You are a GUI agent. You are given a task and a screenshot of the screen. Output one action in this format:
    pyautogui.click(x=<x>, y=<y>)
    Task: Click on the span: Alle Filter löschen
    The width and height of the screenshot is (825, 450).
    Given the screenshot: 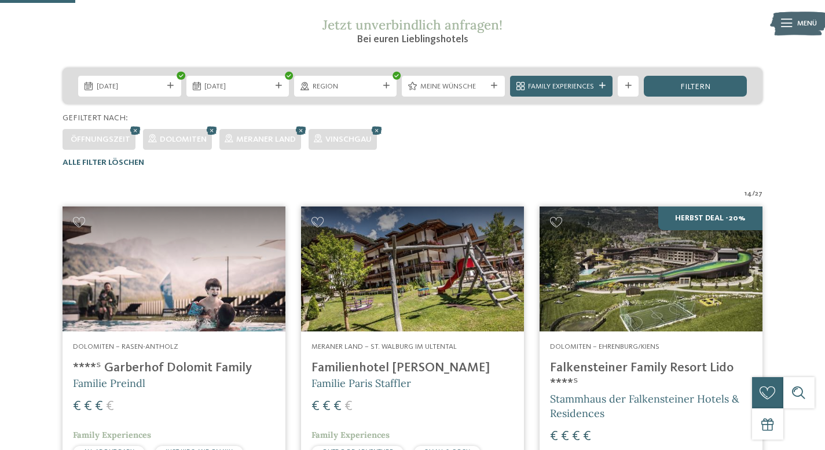 What is the action you would take?
    pyautogui.click(x=103, y=163)
    